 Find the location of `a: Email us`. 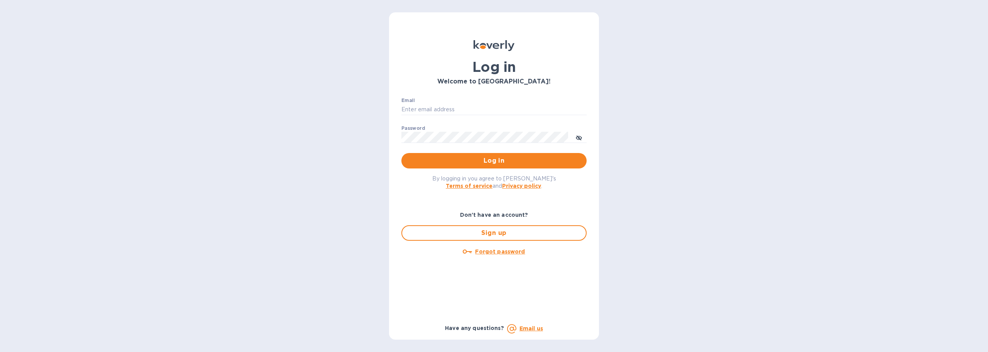

a: Email us is located at coordinates (531, 328).